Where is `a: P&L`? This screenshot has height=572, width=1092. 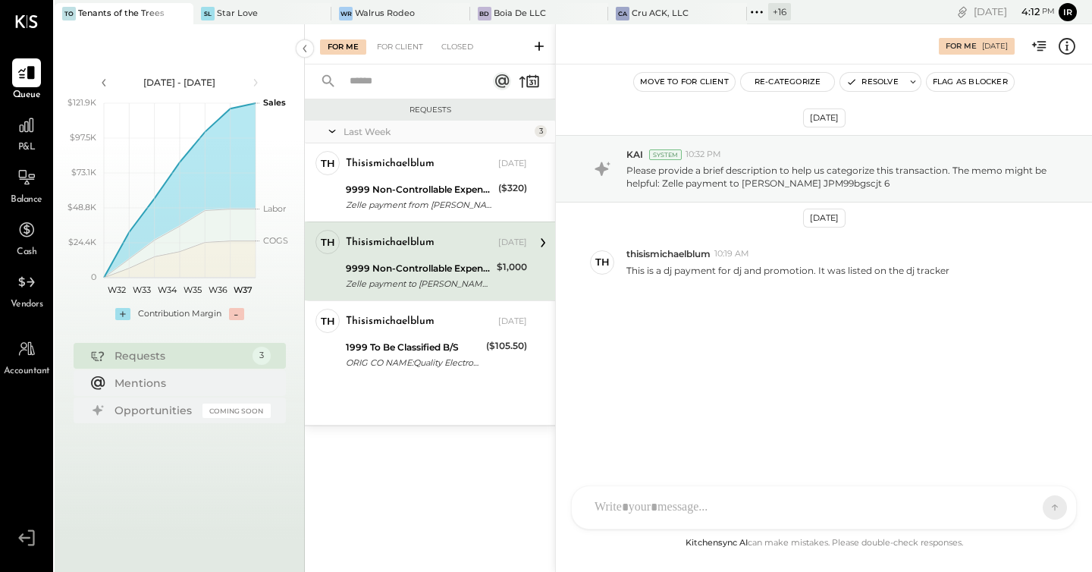
a: P&L is located at coordinates (27, 133).